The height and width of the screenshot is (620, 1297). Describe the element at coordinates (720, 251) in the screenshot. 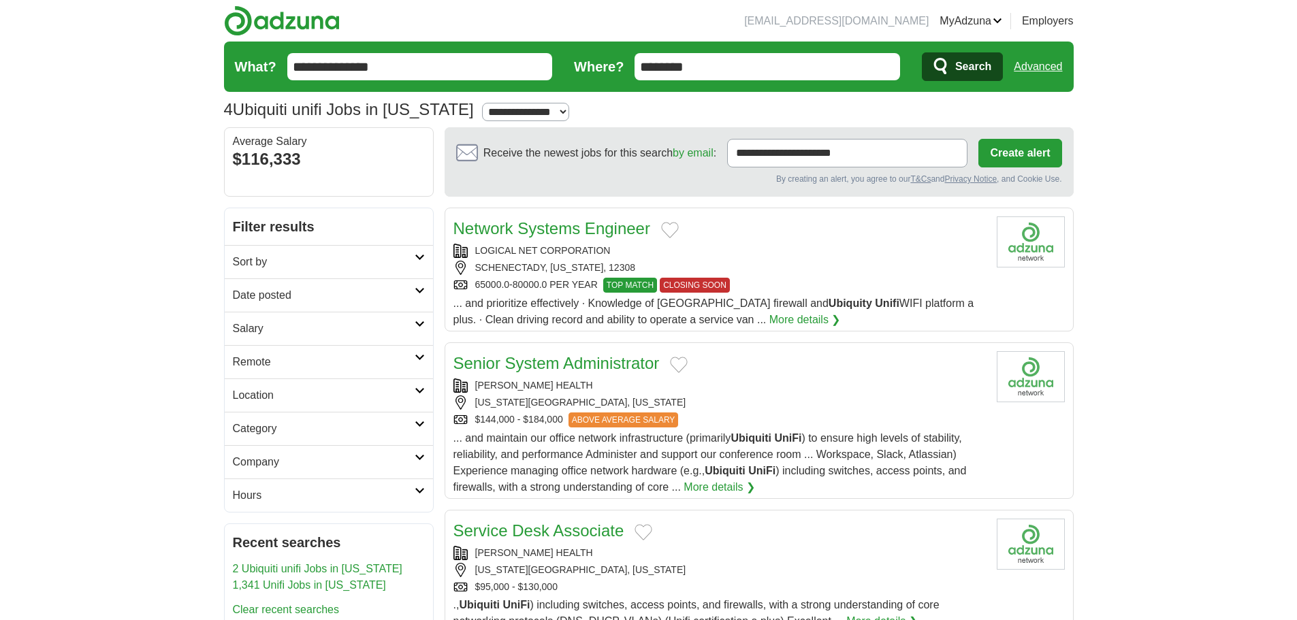

I see `div: LOGICAL NET CORPORATION` at that location.